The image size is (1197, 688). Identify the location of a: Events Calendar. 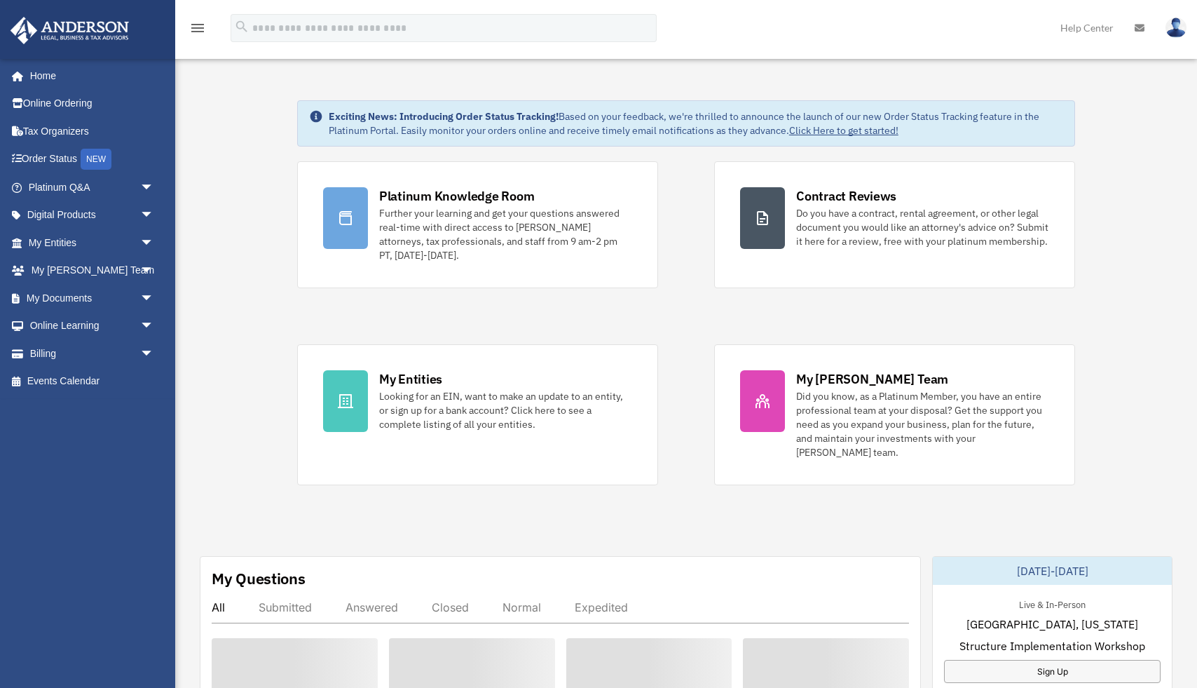
(93, 381).